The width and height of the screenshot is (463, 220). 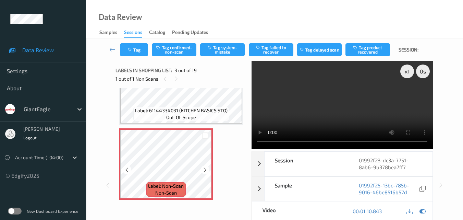 What do you see at coordinates (367, 211) in the screenshot?
I see `a: 00:01:10.843` at bounding box center [367, 211].